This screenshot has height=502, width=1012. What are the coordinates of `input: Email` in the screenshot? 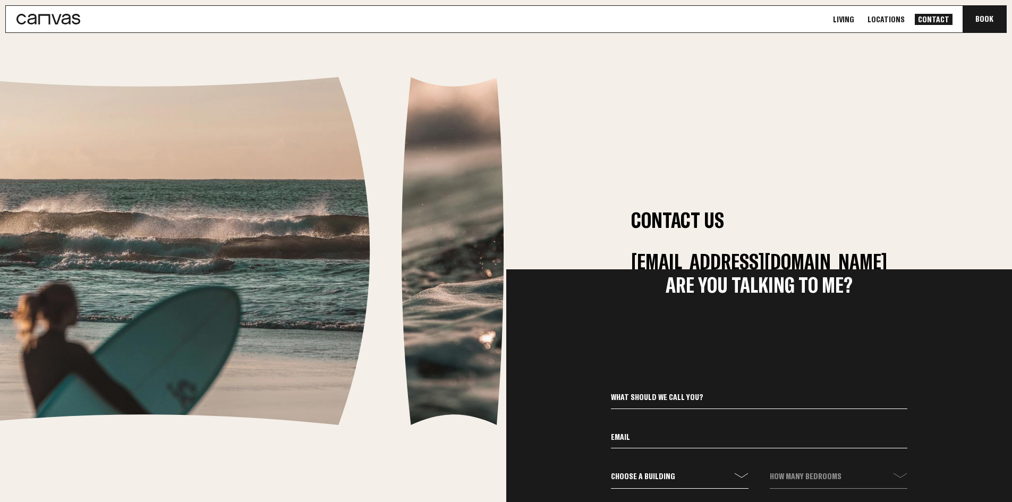 It's located at (759, 440).